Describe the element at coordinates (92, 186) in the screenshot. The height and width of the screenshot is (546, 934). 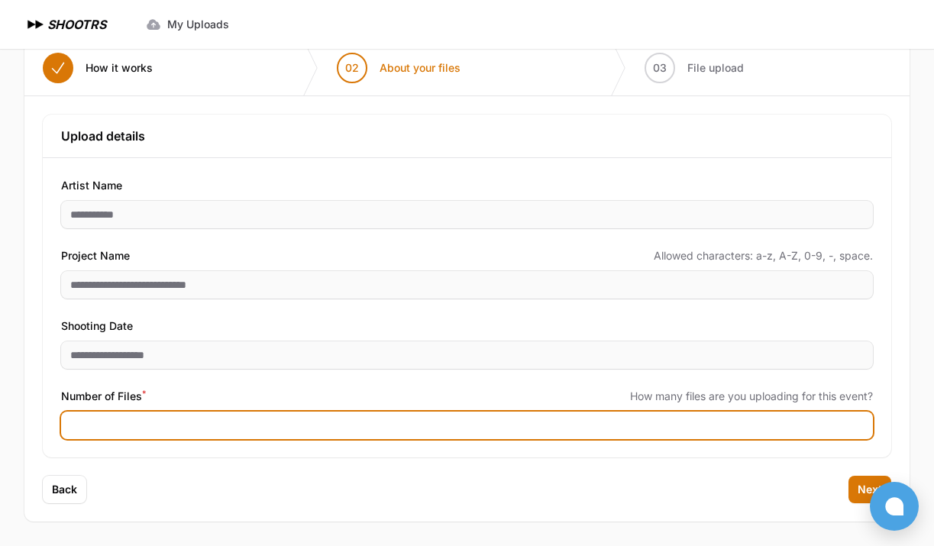
I see `span: Artist Name` at that location.